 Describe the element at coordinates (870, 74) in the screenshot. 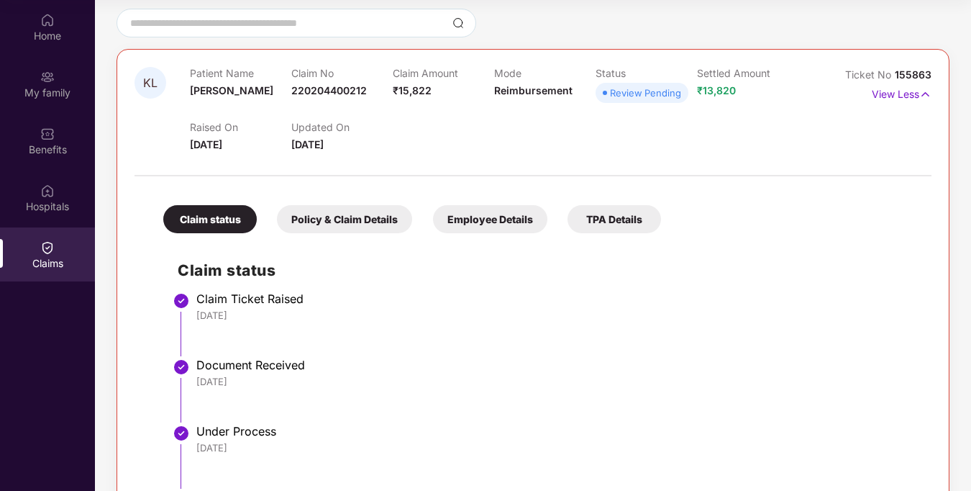

I see `span: Ticket No` at that location.